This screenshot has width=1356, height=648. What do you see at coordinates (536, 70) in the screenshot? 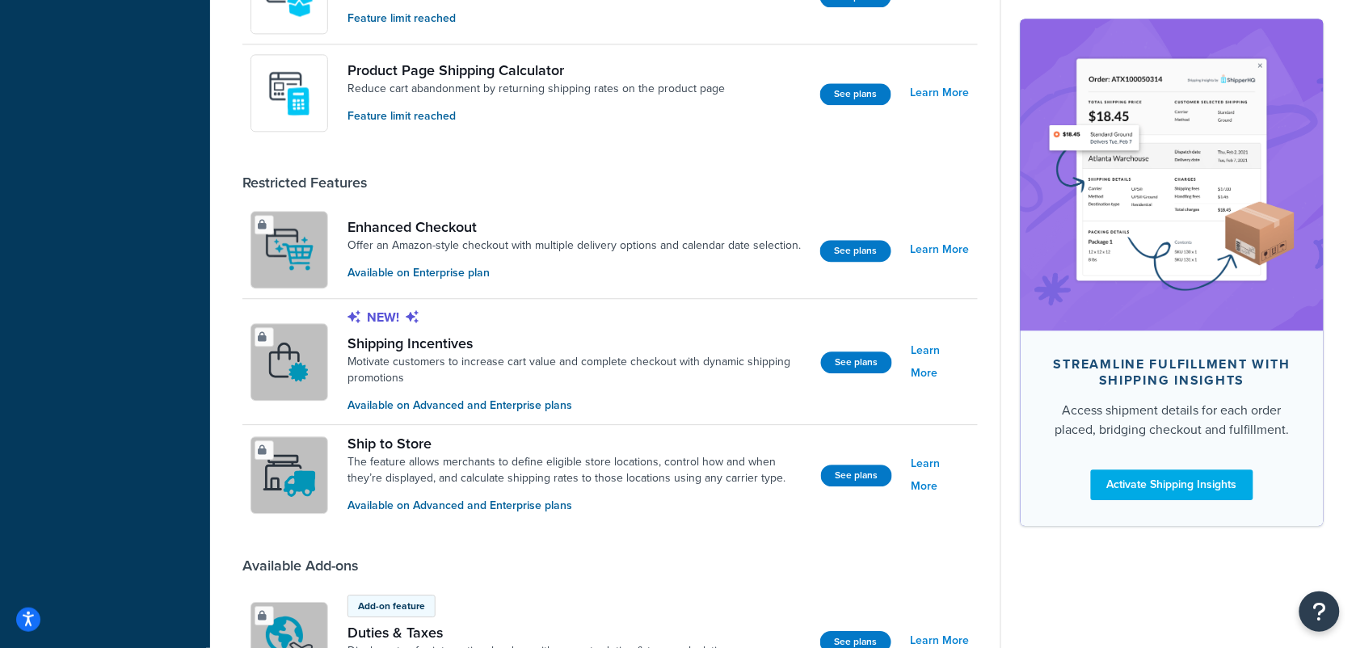
I see `a: Product Page Shipping Calculator` at bounding box center [536, 70].